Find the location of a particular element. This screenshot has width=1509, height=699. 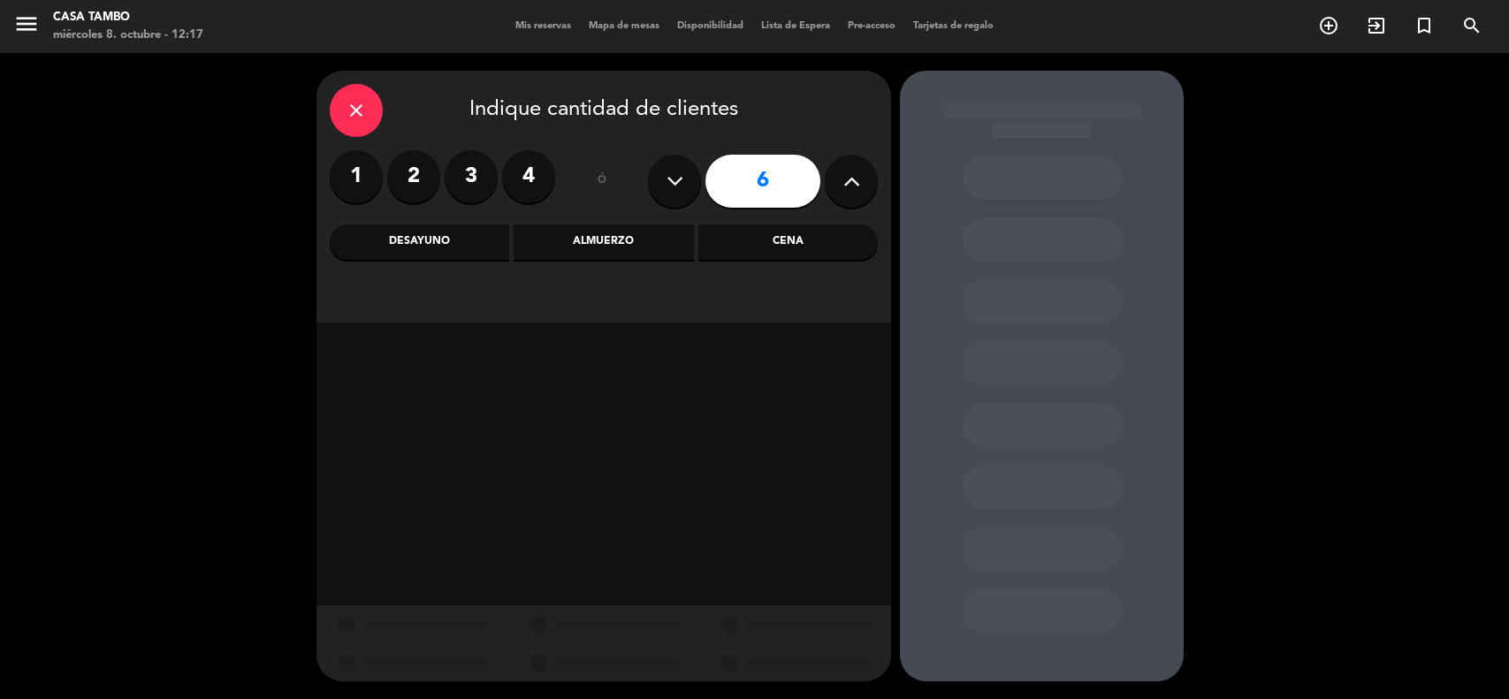

span: Mis reservas is located at coordinates (543, 26).